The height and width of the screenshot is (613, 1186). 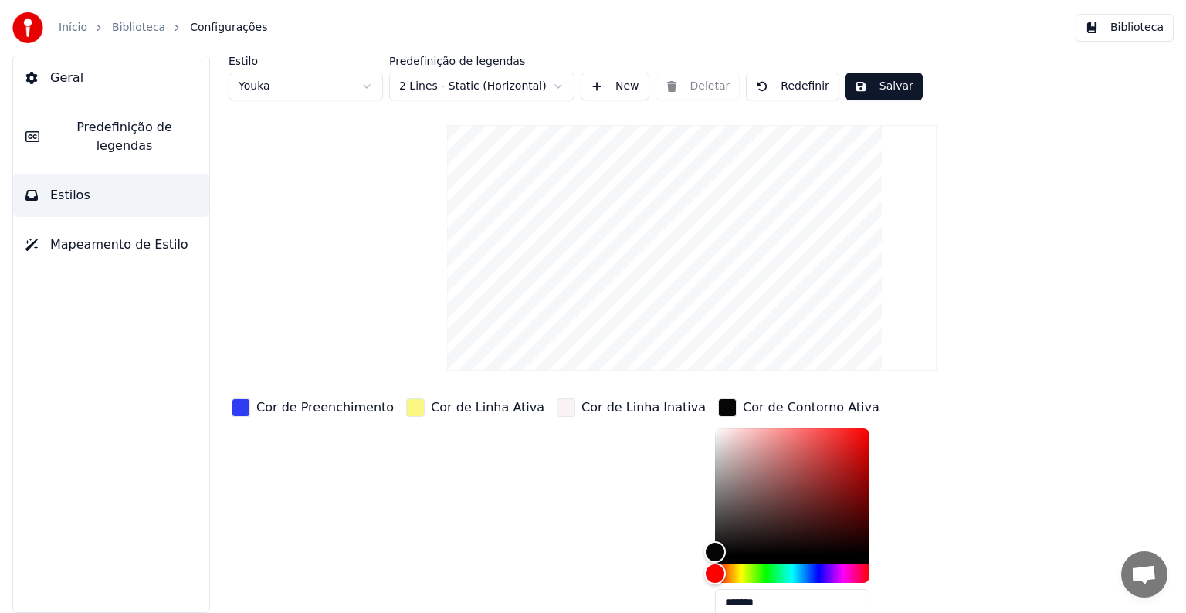 What do you see at coordinates (487, 408) in the screenshot?
I see `div: Cor de Linha Ativa` at bounding box center [487, 408].